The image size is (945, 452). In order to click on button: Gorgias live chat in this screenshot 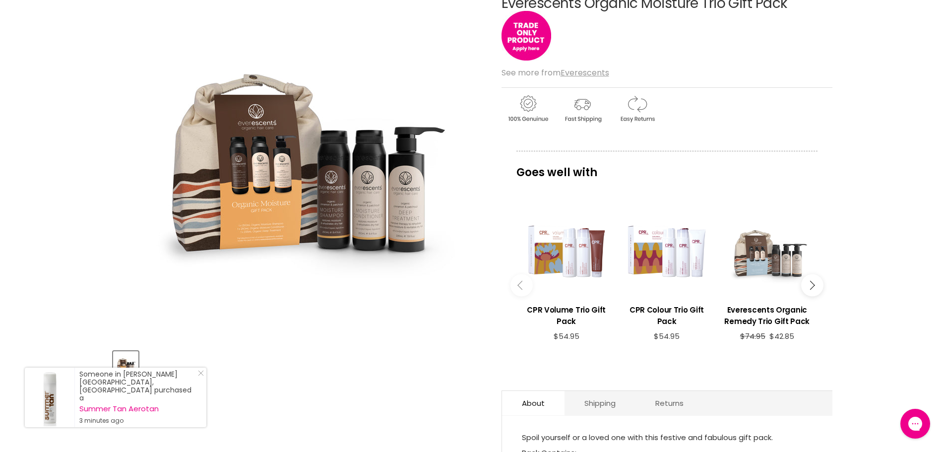, I will do `click(20, 18)`.